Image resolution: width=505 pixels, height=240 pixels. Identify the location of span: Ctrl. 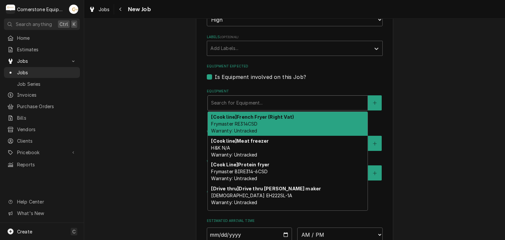
(64, 24).